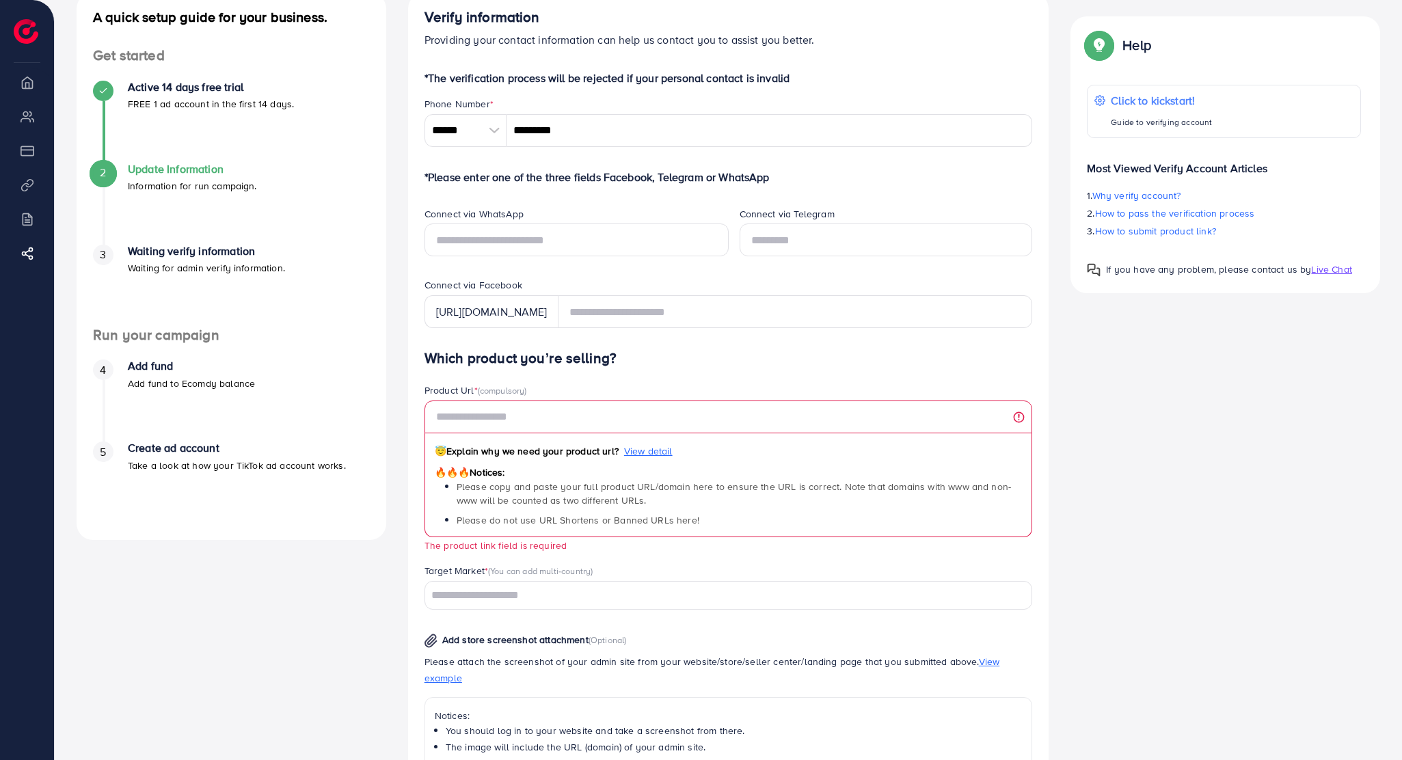 The image size is (1402, 760). I want to click on img: img, so click(431, 640).